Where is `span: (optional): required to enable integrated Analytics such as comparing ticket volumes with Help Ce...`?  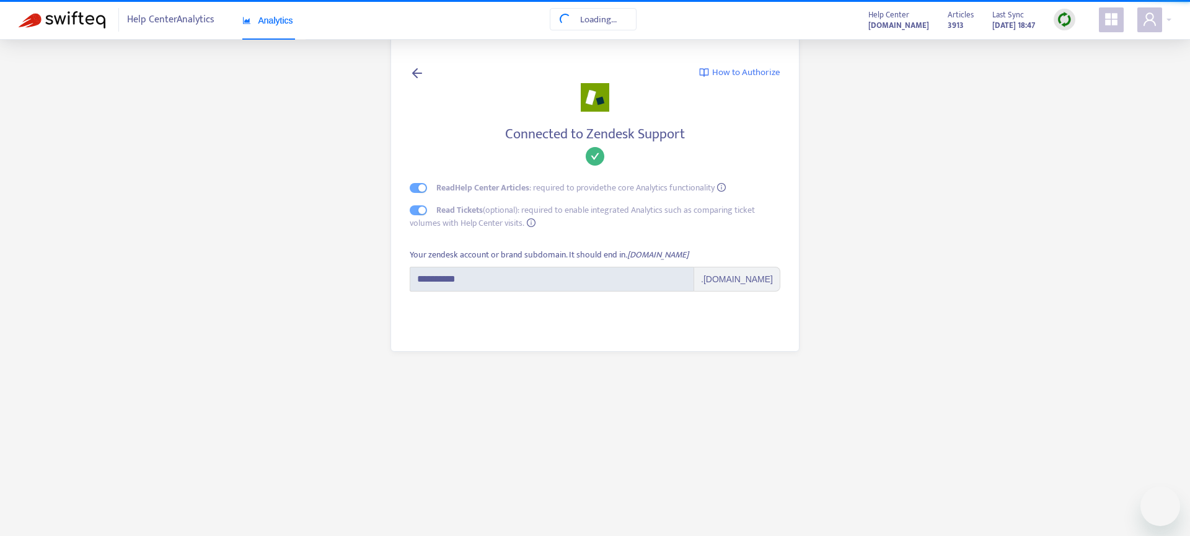
span: (optional): required to enable integrated Analytics such as comparing ticket volumes with Help Ce... is located at coordinates (582, 216).